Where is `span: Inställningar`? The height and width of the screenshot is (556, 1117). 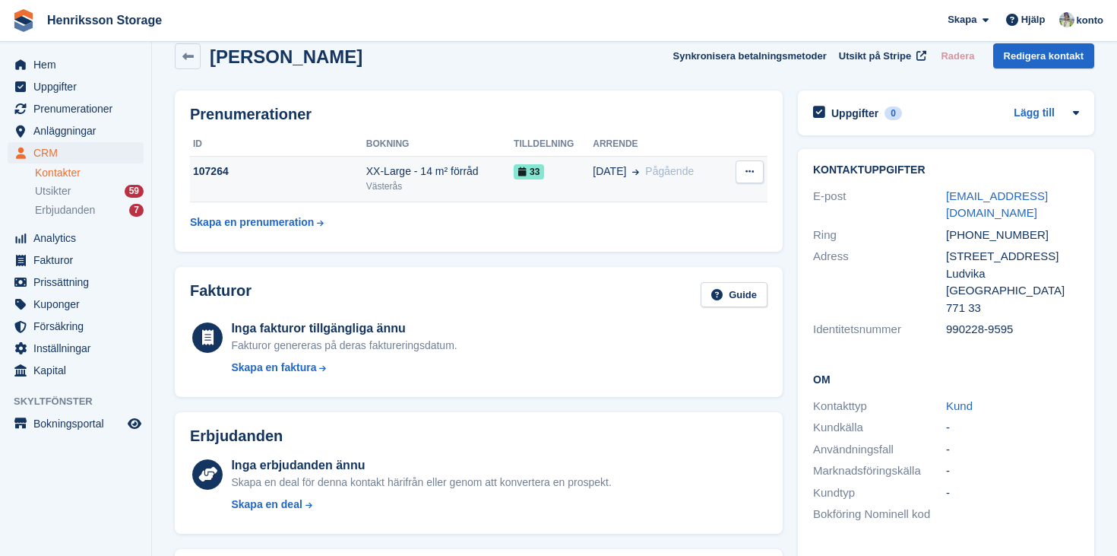
span: Inställningar is located at coordinates (79, 348).